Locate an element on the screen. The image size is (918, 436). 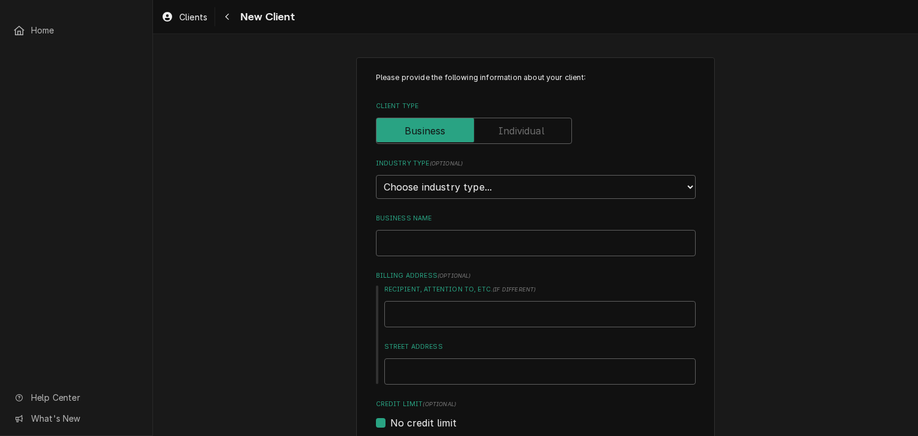
label: Street Address is located at coordinates (539, 347).